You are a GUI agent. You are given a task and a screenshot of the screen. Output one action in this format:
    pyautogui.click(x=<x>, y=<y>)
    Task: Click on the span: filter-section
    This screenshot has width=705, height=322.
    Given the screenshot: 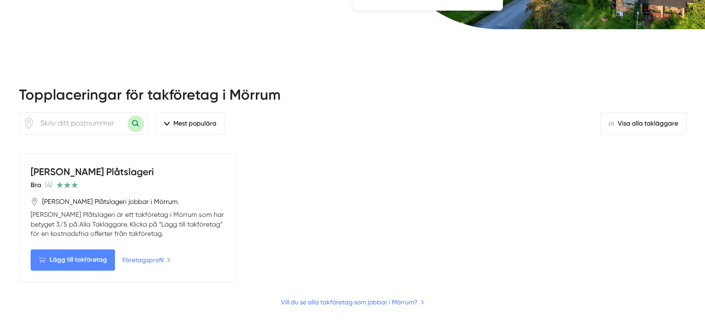 What is the action you would take?
    pyautogui.click(x=190, y=123)
    